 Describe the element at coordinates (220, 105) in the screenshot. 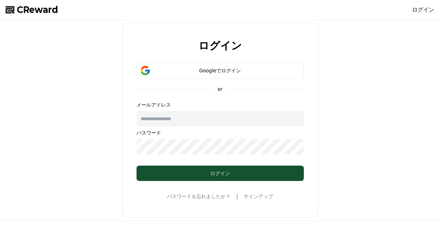

I see `p: メールアドレス` at that location.